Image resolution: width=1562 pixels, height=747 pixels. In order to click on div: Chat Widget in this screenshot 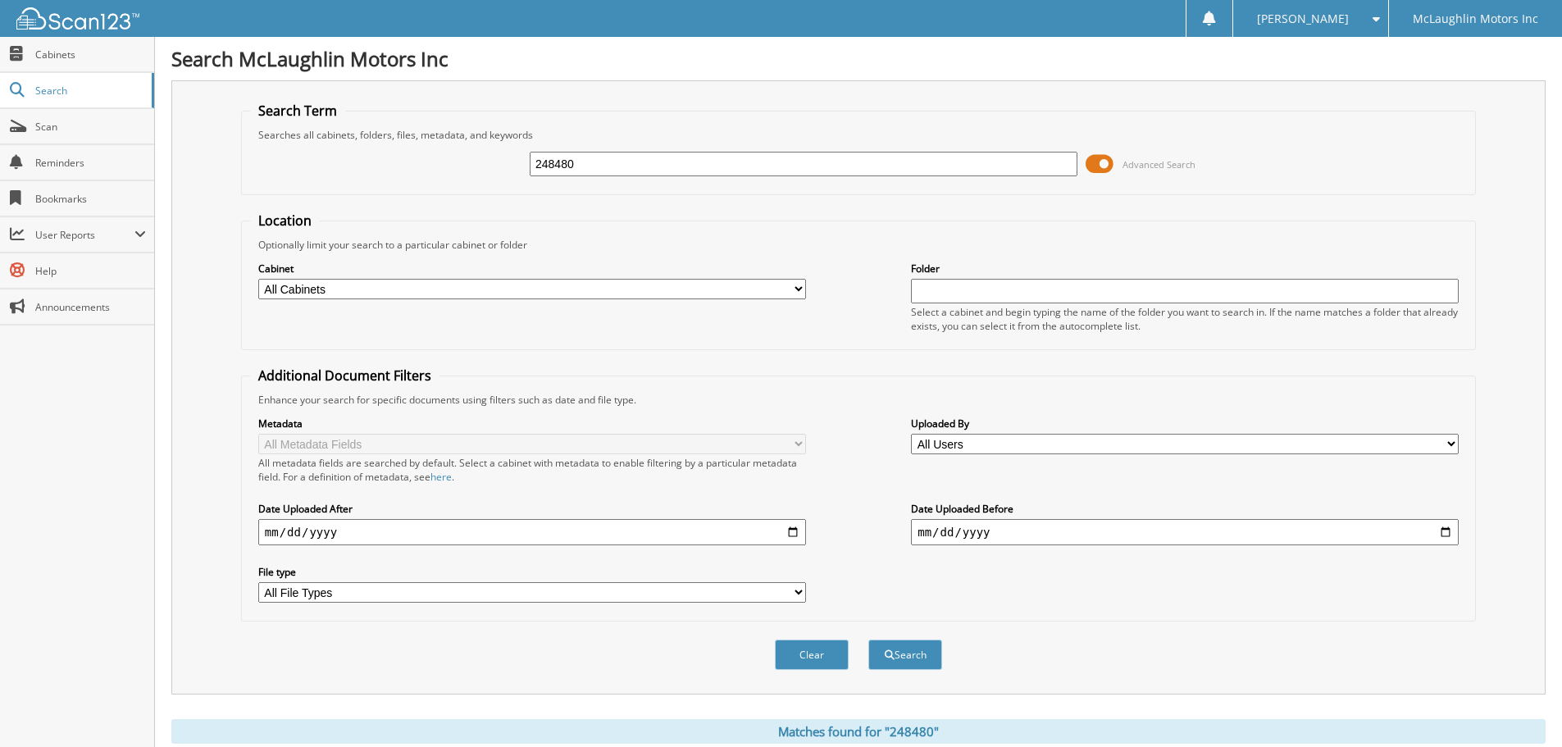, I will do `click(1521, 708)`.